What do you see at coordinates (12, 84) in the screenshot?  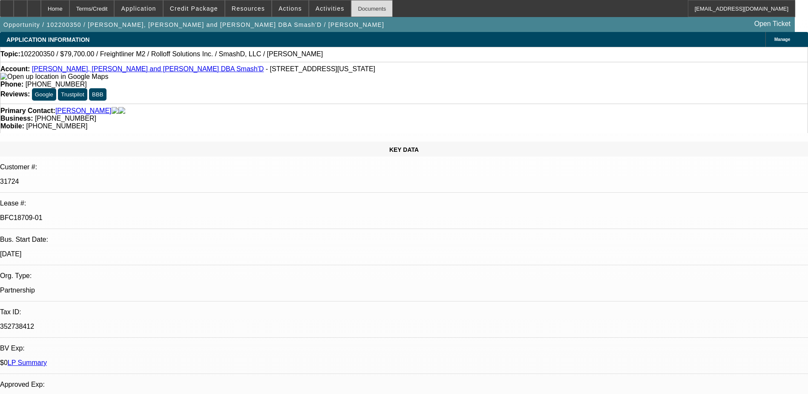 I see `strong: Phone:` at bounding box center [12, 84].